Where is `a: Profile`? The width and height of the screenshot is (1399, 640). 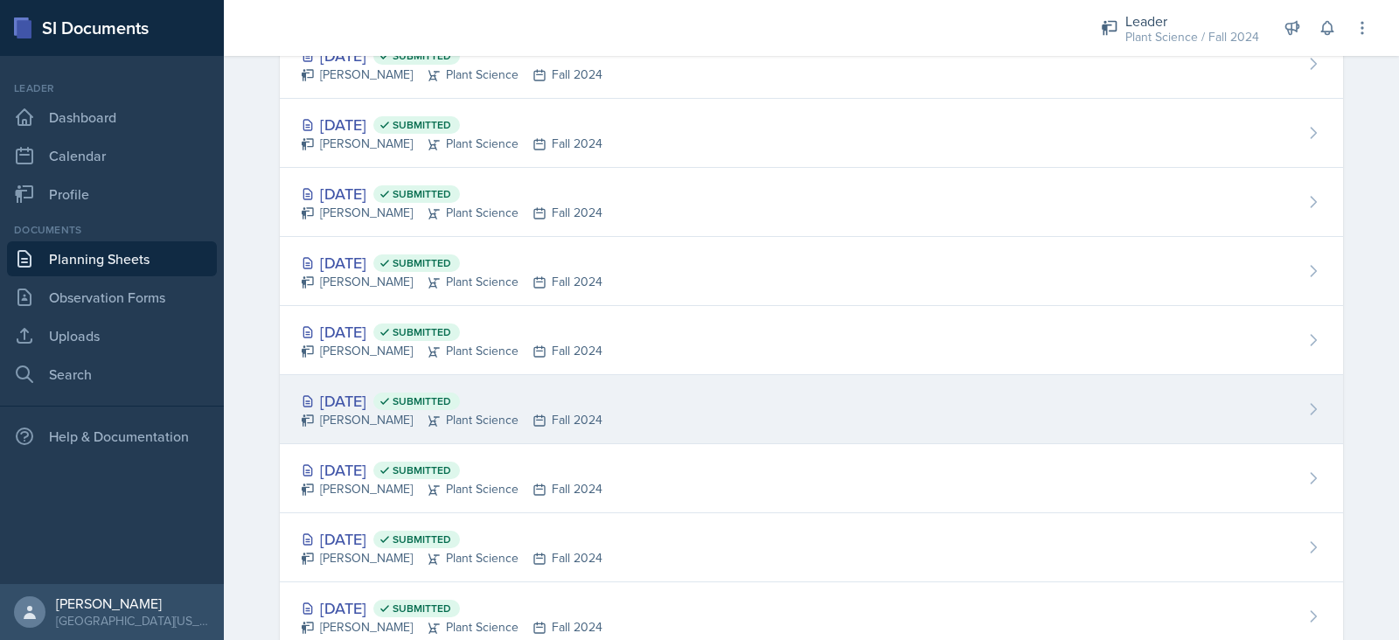
a: Profile is located at coordinates (112, 194).